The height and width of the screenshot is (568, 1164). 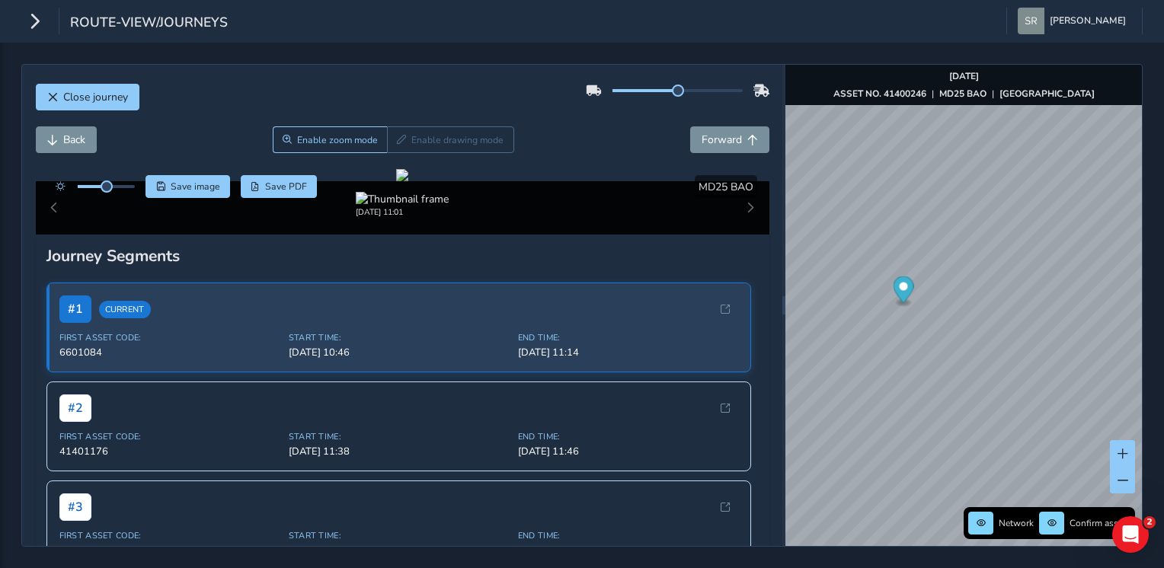 What do you see at coordinates (279, 187) in the screenshot?
I see `button: PDF` at bounding box center [279, 187].